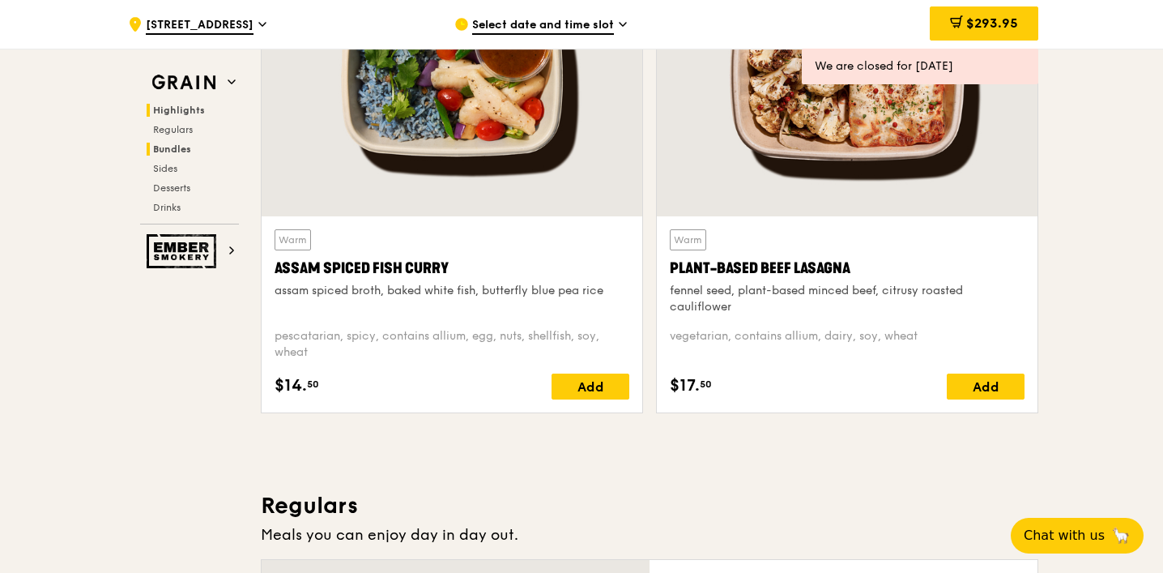  I want to click on span: Sides, so click(165, 168).